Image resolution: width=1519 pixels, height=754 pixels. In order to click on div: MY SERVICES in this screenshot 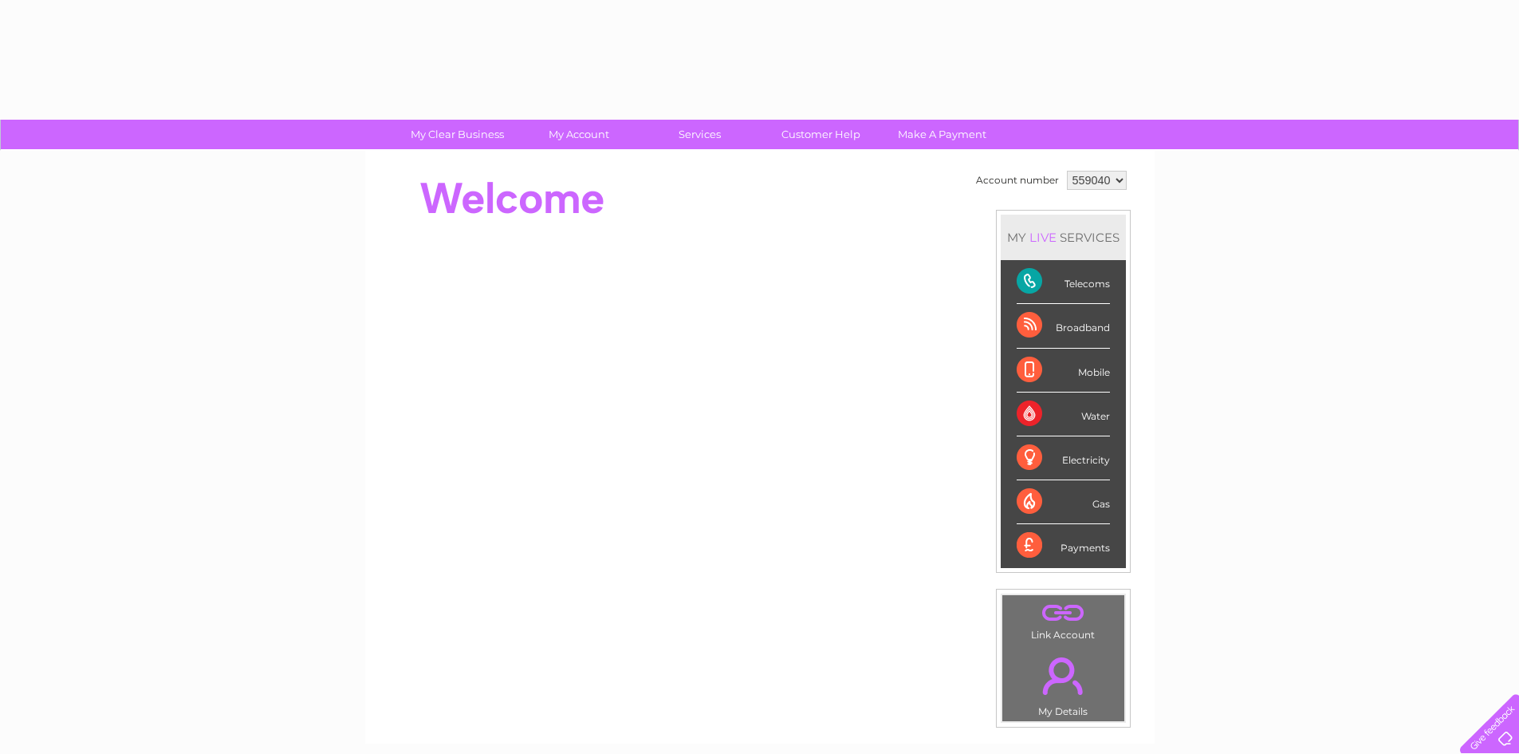, I will do `click(1063, 237)`.